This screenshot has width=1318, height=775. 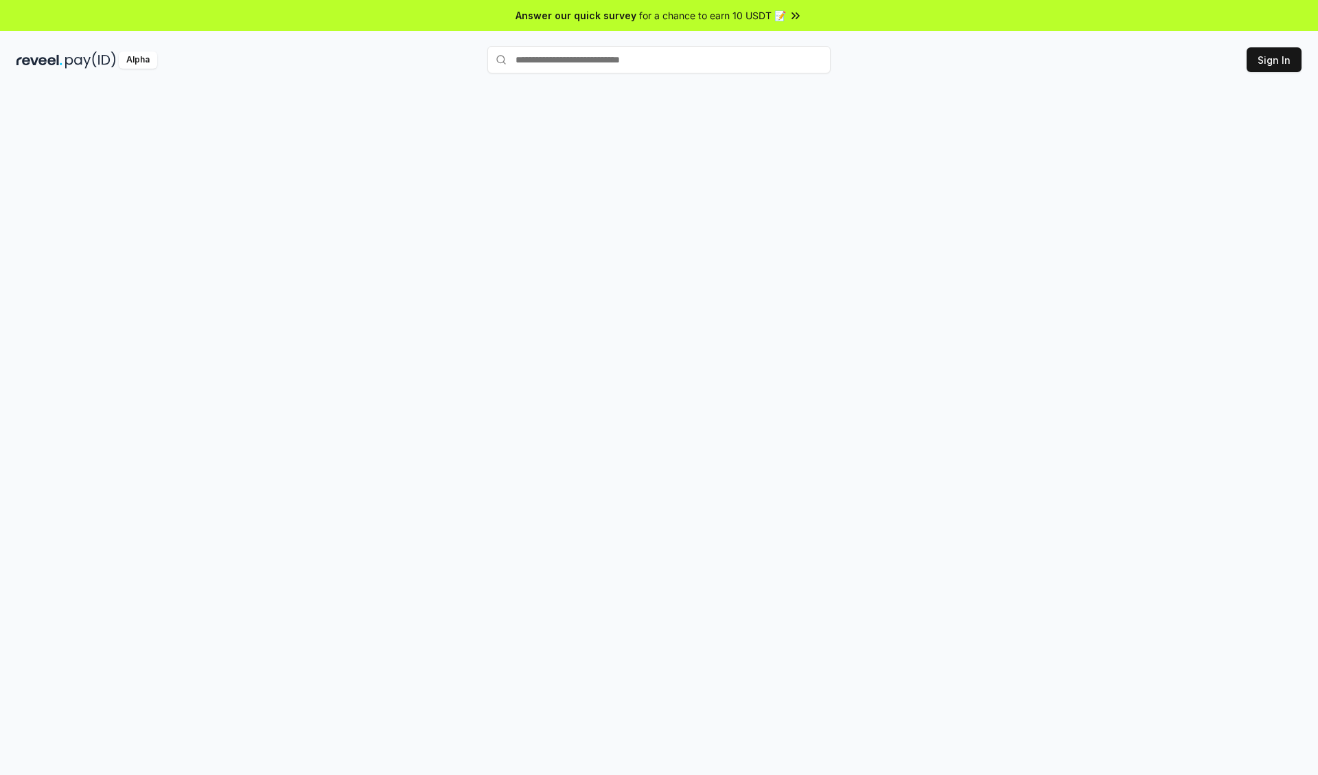 What do you see at coordinates (1274, 60) in the screenshot?
I see `button: Sign In` at bounding box center [1274, 60].